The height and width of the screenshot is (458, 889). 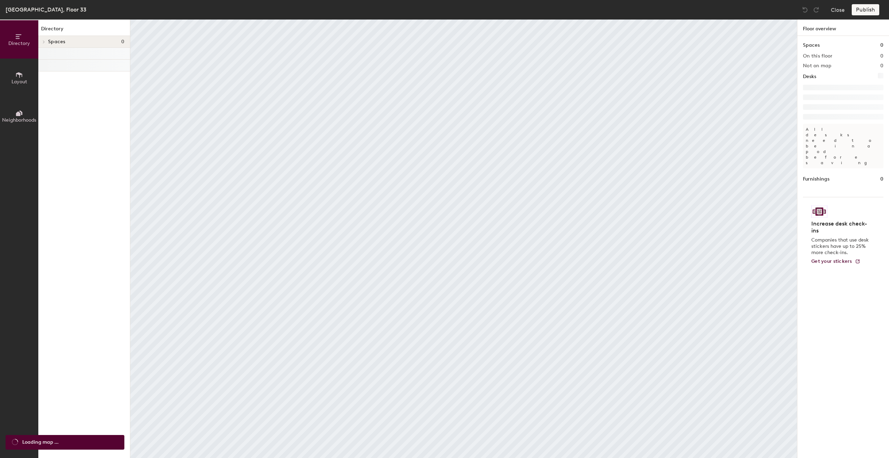 What do you see at coordinates (831, 261) in the screenshot?
I see `span: Get your stickers` at bounding box center [831, 261].